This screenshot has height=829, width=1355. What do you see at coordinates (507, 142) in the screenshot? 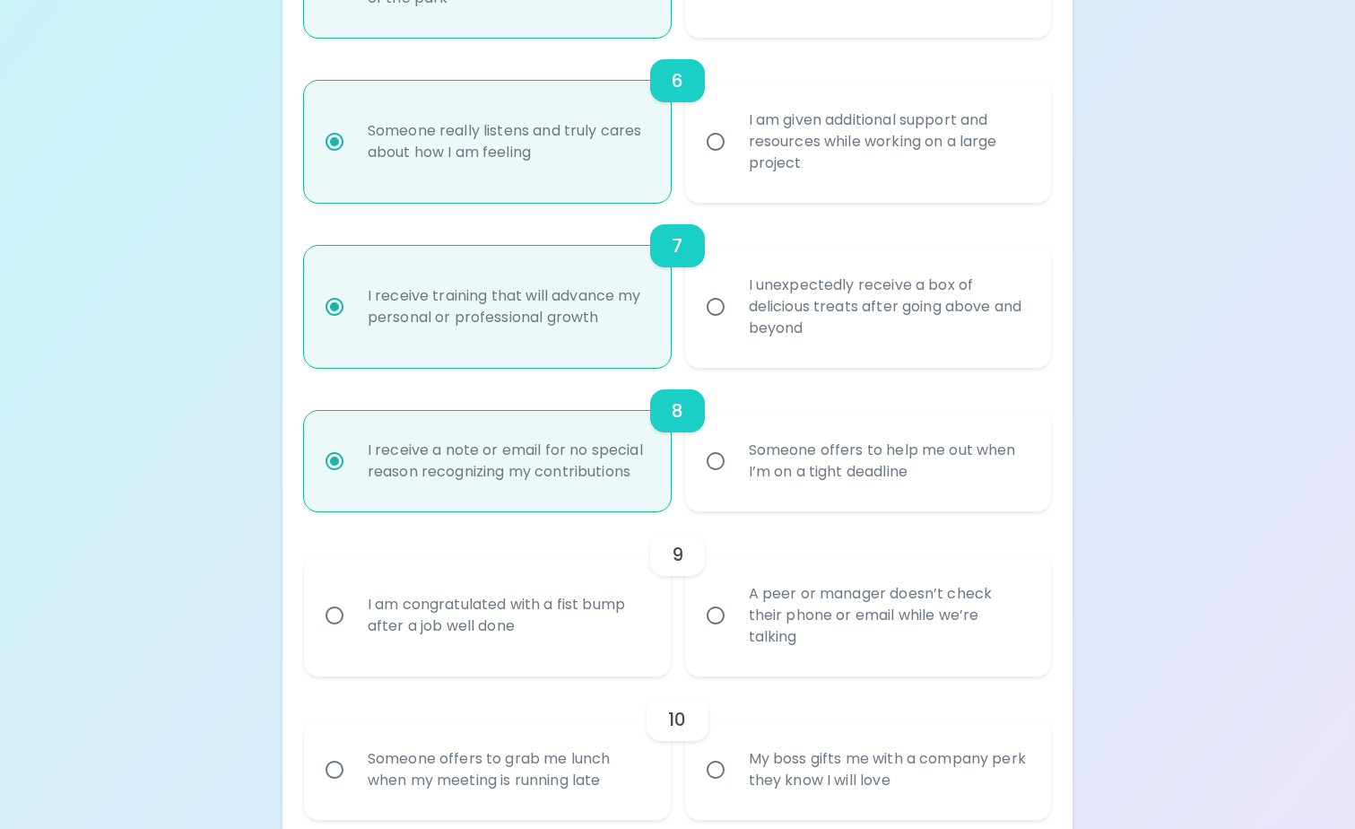
I see `div: Someone really listens and truly cares about how I am feeling` at bounding box center [507, 142].